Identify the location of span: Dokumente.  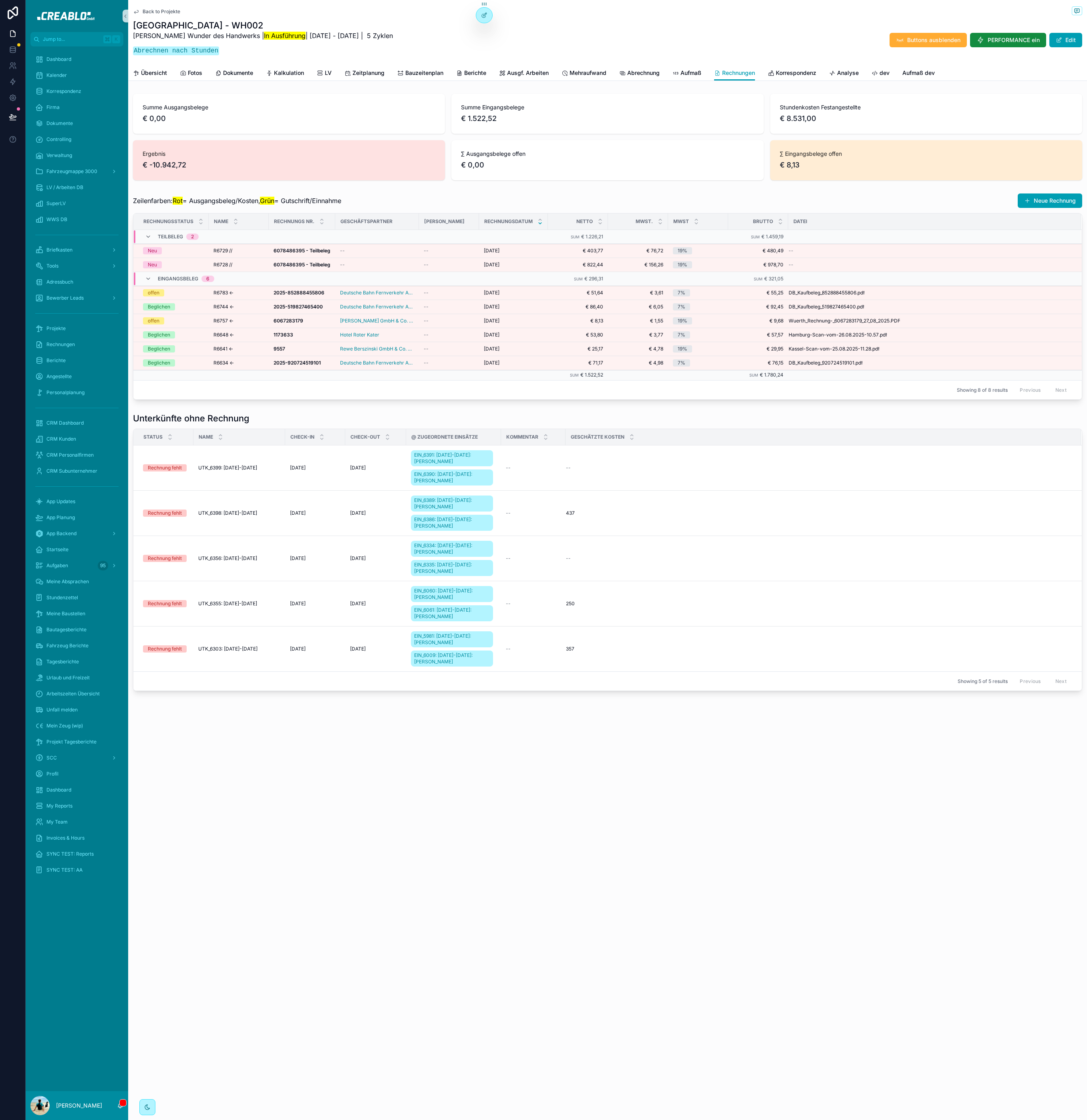
(60, 124).